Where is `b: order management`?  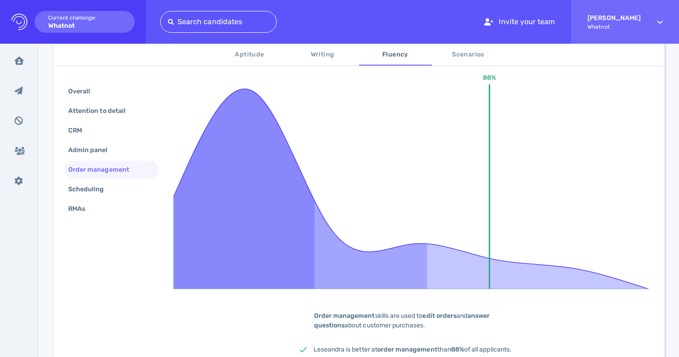 b: order management is located at coordinates (407, 349).